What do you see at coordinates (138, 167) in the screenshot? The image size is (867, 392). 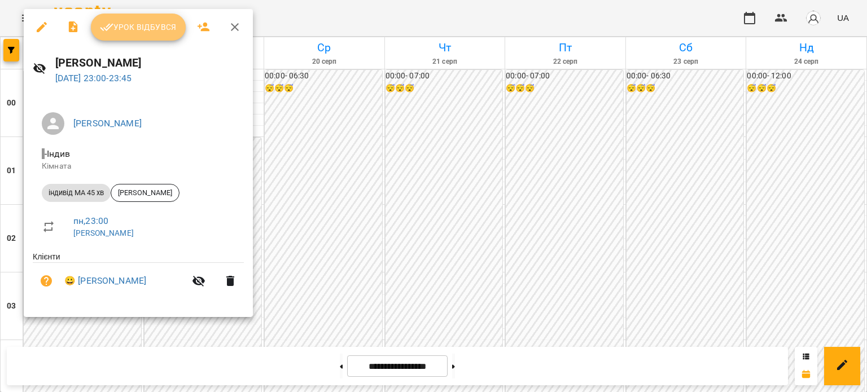 I see `p: Кімната` at bounding box center [138, 167].